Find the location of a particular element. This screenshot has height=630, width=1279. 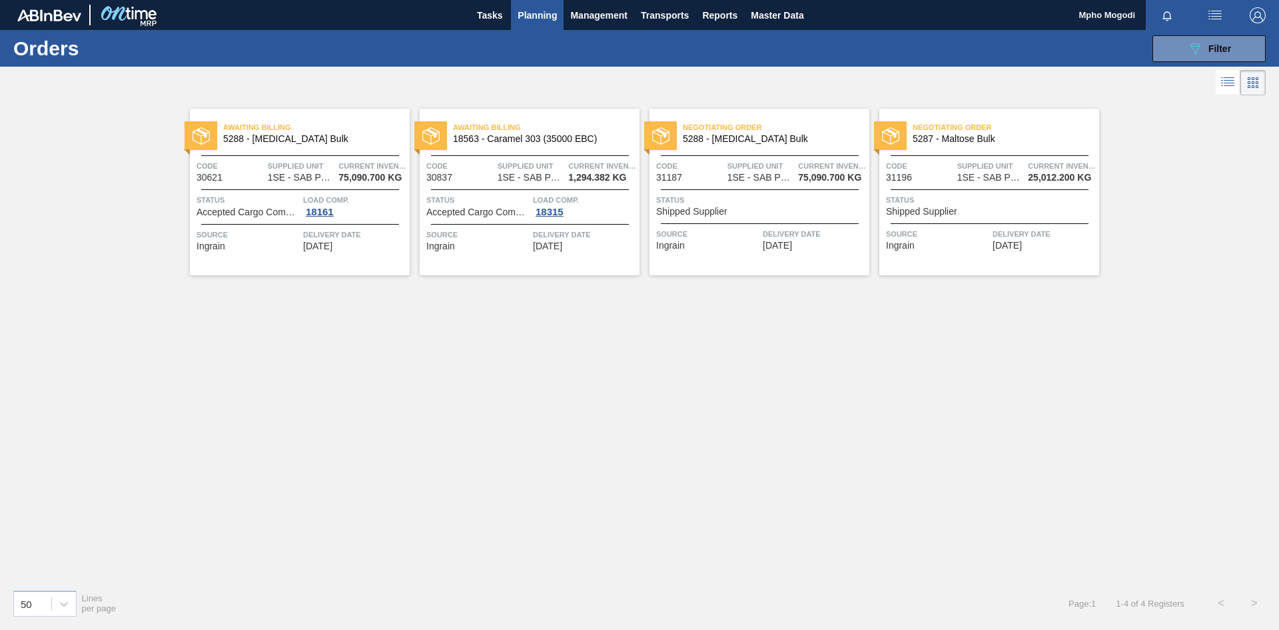

span: 08/23/2025 is located at coordinates (318, 246).